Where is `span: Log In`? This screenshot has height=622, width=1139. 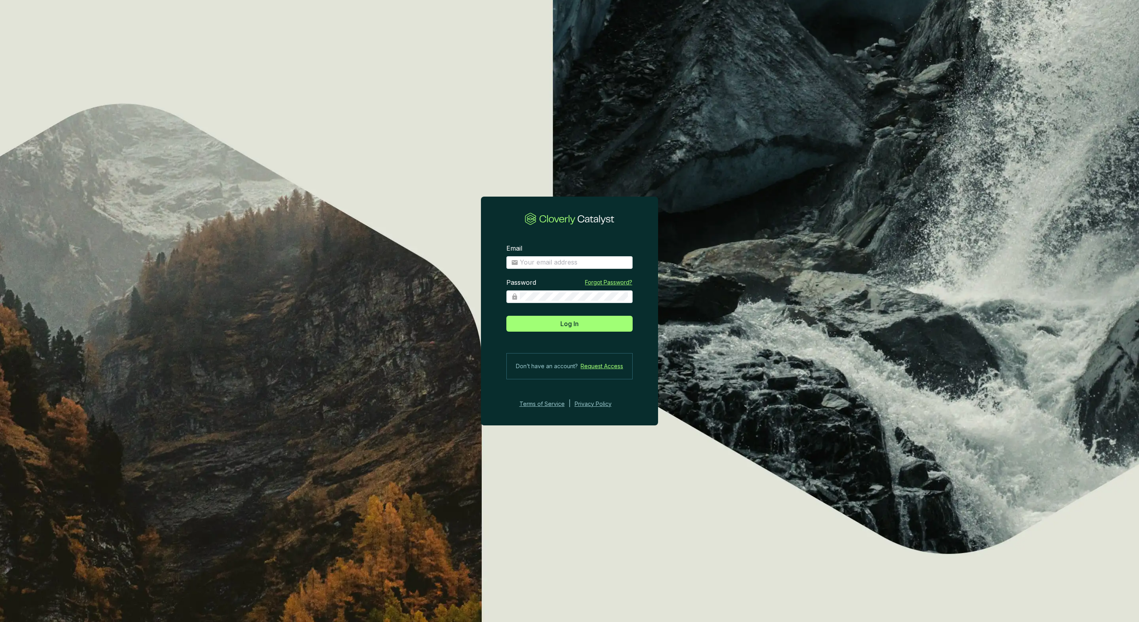
span: Log In is located at coordinates (570, 324).